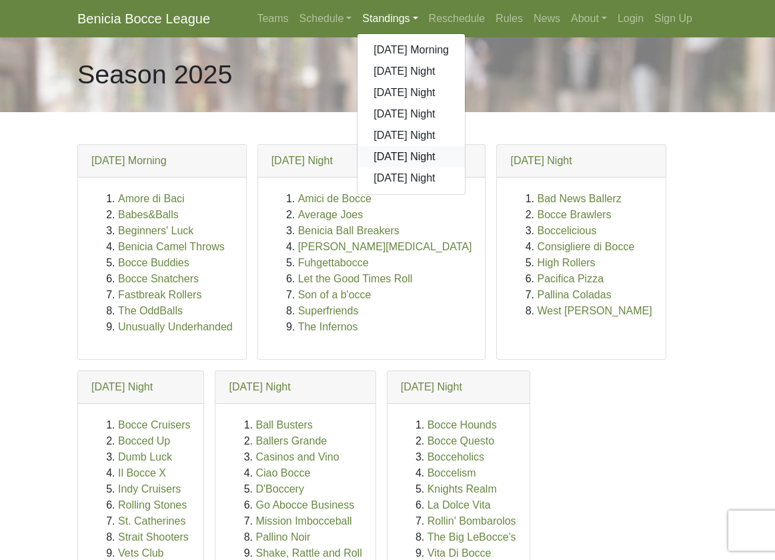 This screenshot has height=560, width=775. Describe the element at coordinates (148, 214) in the screenshot. I see `a: Babes&Balls` at that location.